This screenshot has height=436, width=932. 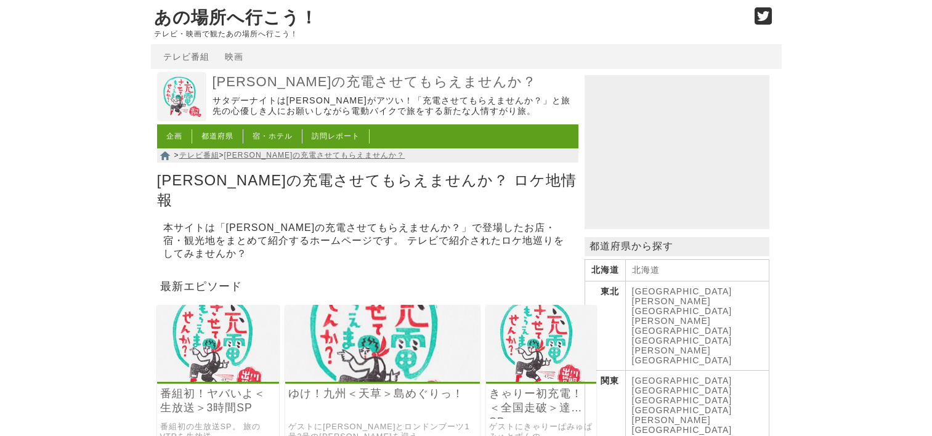 I want to click on a: 番組初！ヤバいよ＜生放送＞3時間SP, so click(x=218, y=401).